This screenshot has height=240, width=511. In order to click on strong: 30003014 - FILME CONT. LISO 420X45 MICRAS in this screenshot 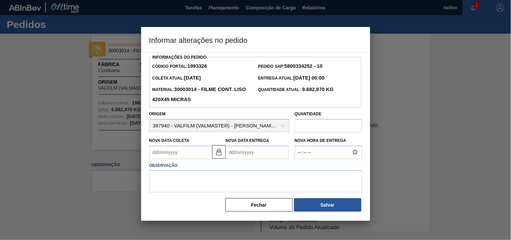, I will do `click(199, 94)`.